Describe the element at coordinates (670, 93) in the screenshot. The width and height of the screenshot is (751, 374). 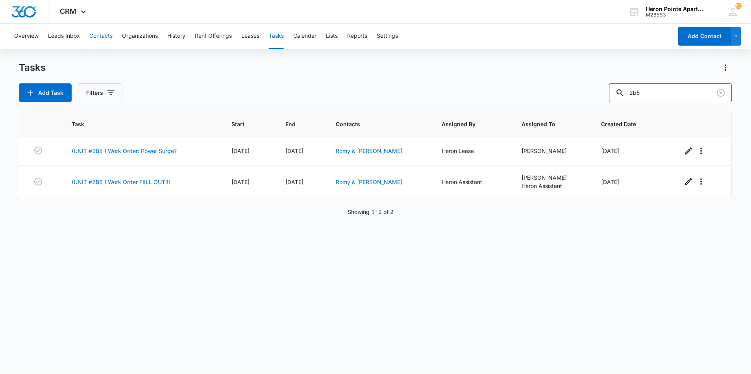
I see `input: Search Tasks` at that location.